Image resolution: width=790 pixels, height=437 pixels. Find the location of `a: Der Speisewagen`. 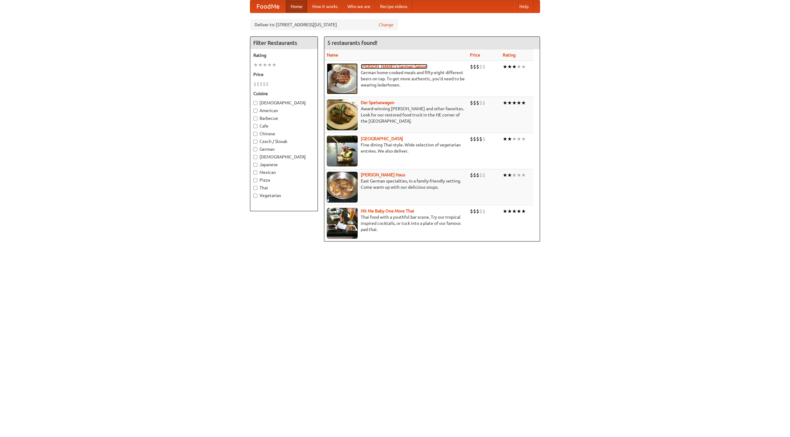

a: Der Speisewagen is located at coordinates (377, 102).